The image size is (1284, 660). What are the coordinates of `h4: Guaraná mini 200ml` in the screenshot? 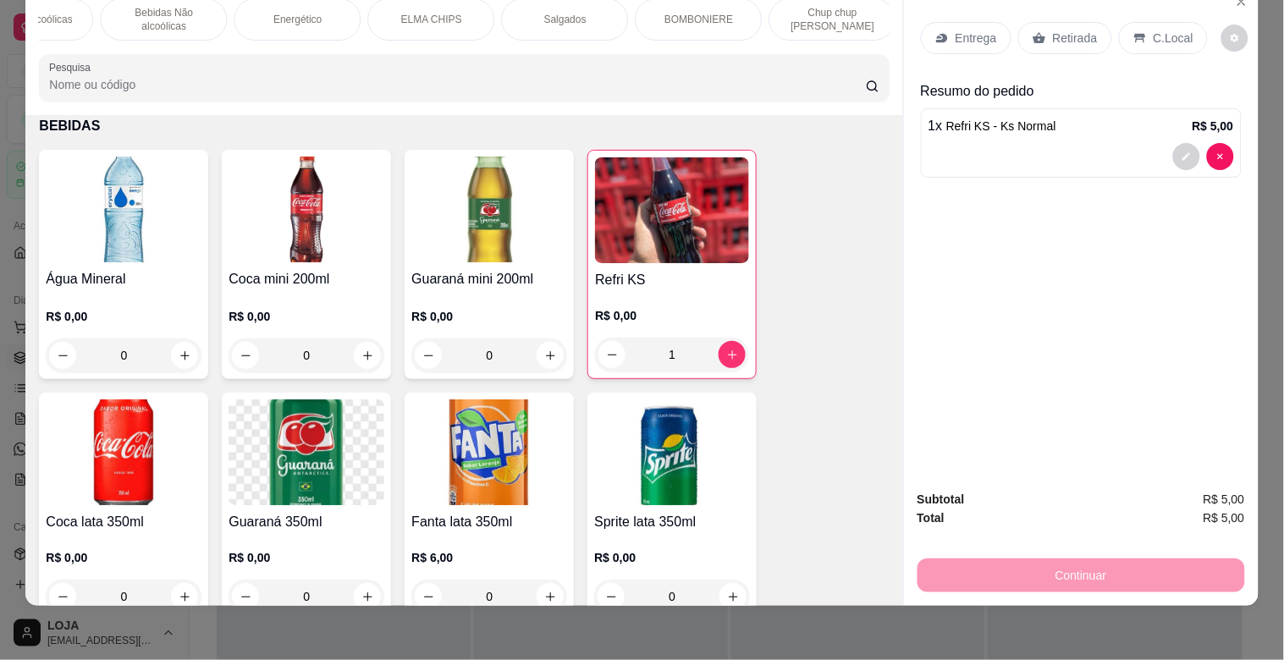 It's located at (489, 279).